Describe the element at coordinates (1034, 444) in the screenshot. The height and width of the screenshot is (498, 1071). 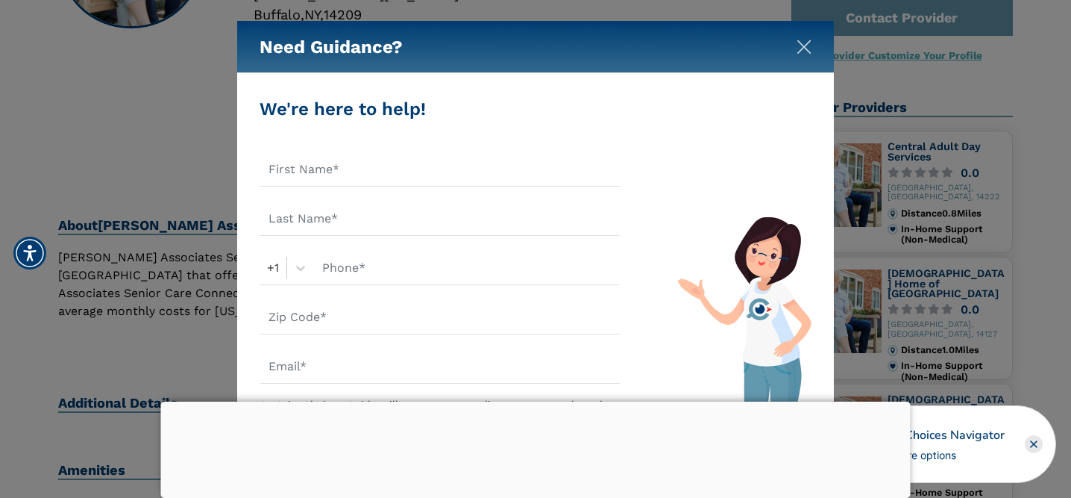
I see `div: Close` at that location.